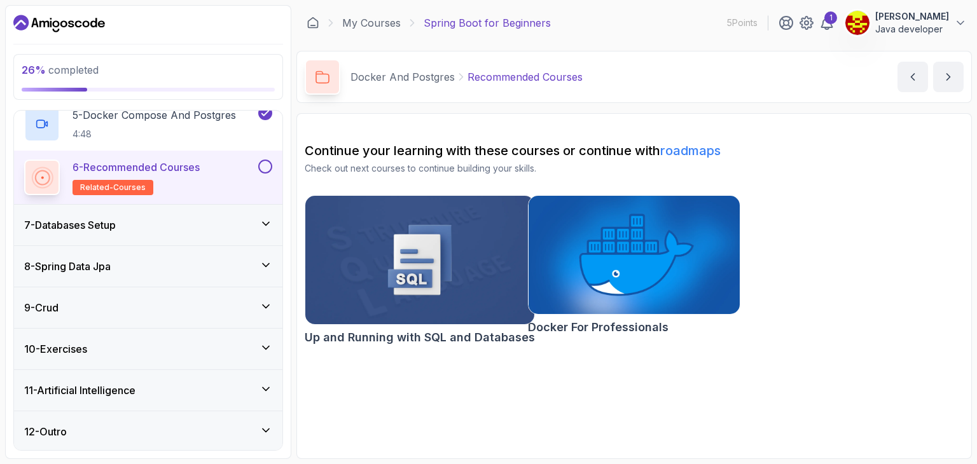 This screenshot has width=977, height=464. Describe the element at coordinates (67, 267) in the screenshot. I see `h3: 8 - Spring Data Jpa` at that location.